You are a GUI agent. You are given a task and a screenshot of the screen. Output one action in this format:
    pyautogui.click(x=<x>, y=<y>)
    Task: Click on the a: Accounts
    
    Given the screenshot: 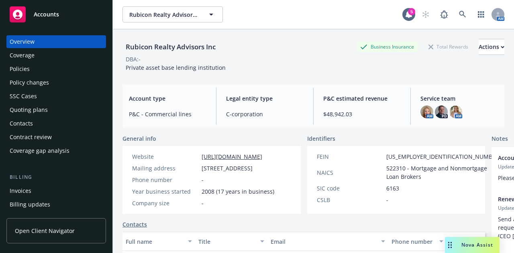 What is the action you would take?
    pyautogui.click(x=56, y=14)
    